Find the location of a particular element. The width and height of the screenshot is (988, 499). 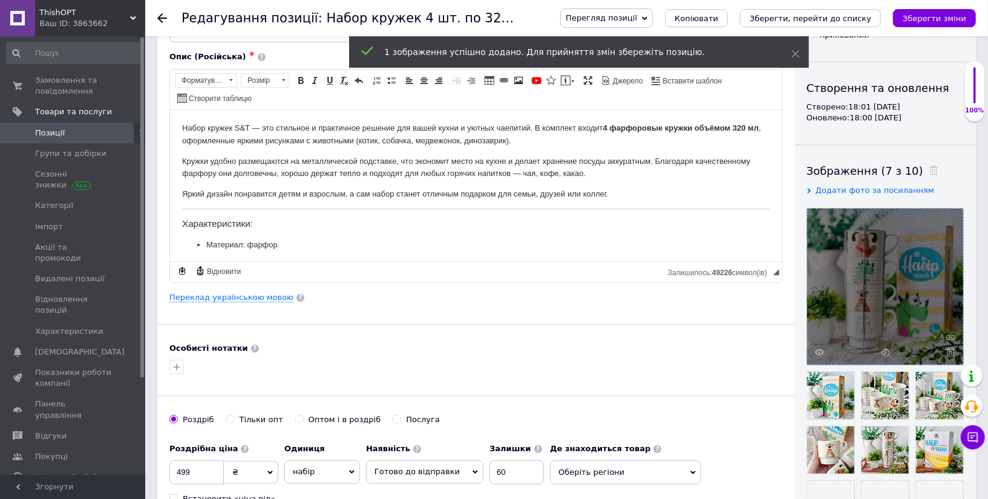

span: Категорії is located at coordinates (54, 206).